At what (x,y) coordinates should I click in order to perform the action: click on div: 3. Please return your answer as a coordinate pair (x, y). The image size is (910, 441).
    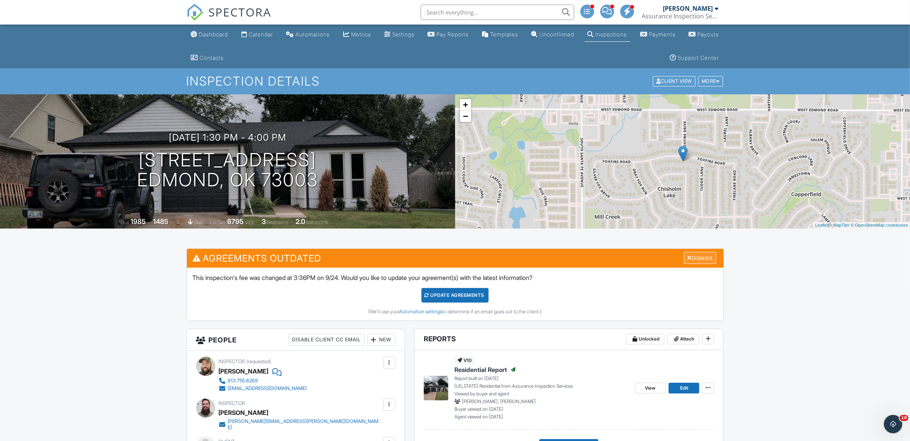
    Looking at the image, I should click on (264, 221).